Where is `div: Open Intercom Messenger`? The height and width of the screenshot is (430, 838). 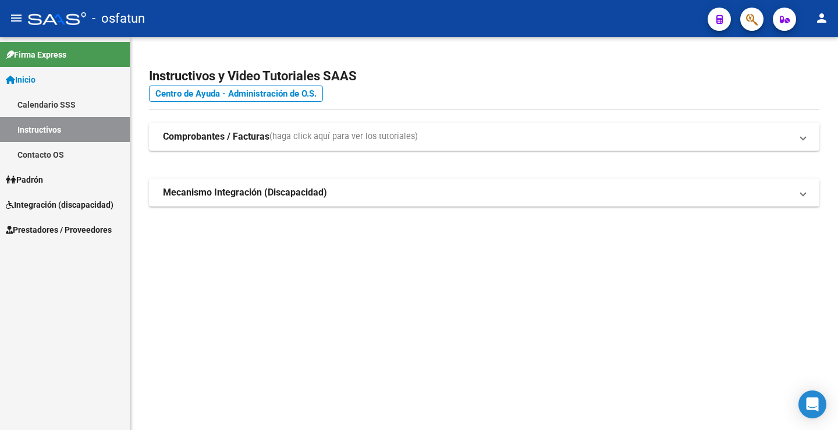 div: Open Intercom Messenger is located at coordinates (813, 405).